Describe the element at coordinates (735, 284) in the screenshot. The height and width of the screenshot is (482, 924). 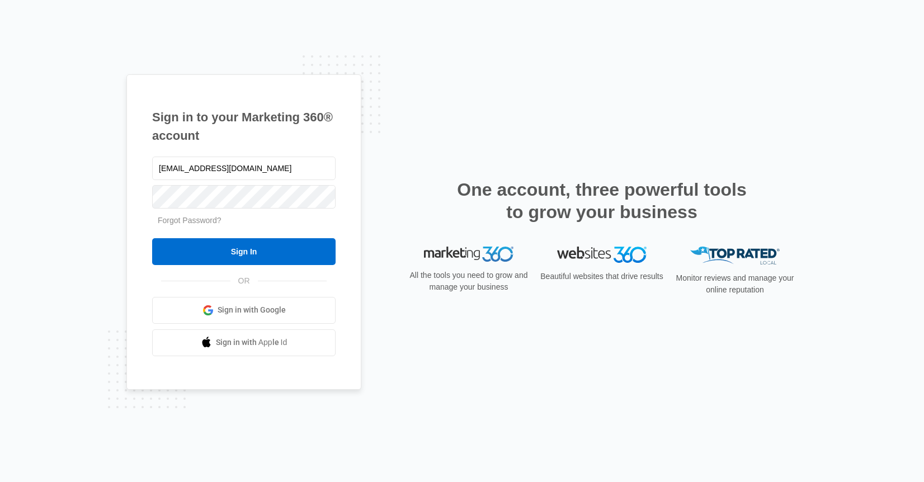
I see `p: Monitor reviews and manage your online reputation` at that location.